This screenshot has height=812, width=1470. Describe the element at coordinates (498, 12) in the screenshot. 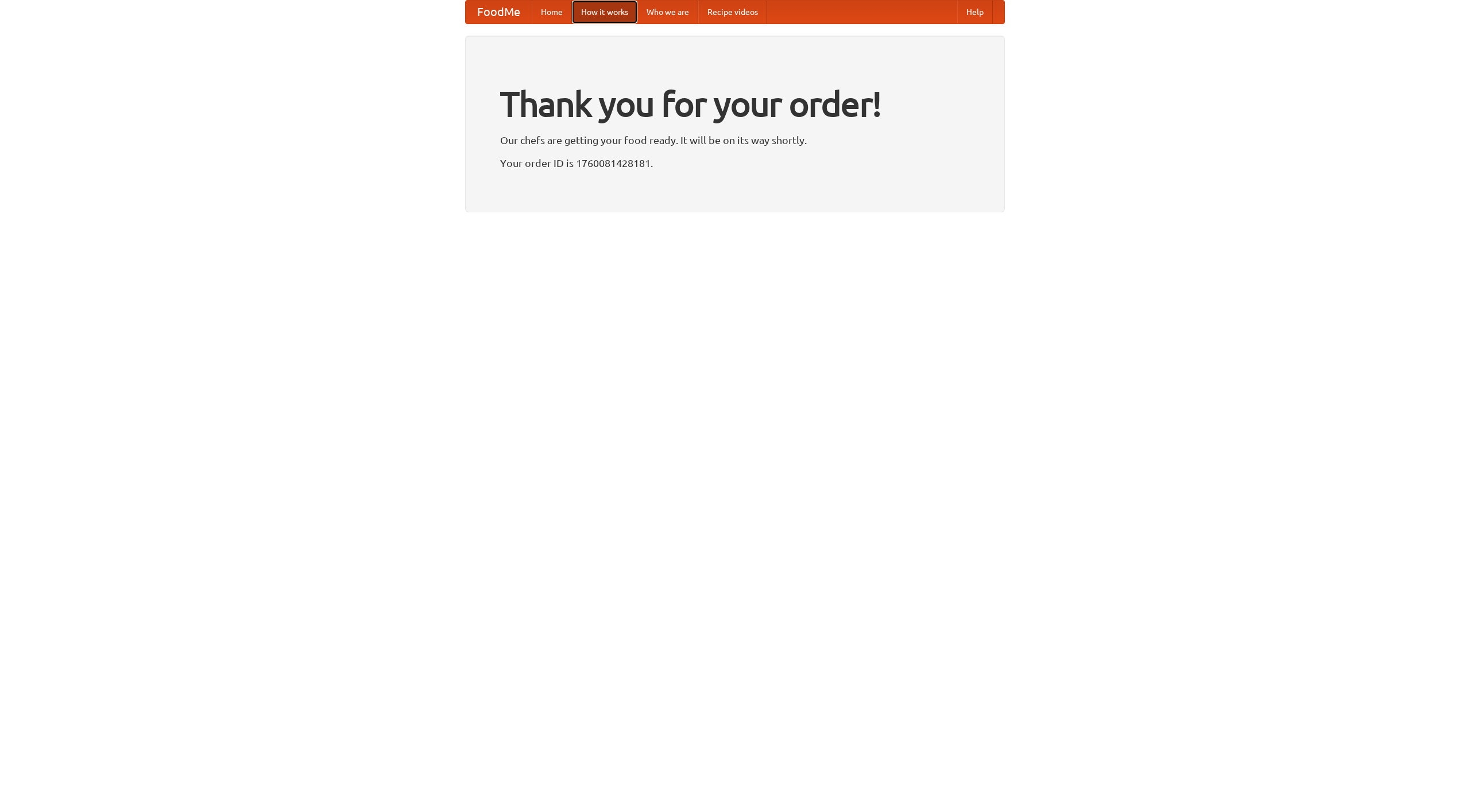

I see `a: FoodMe` at that location.